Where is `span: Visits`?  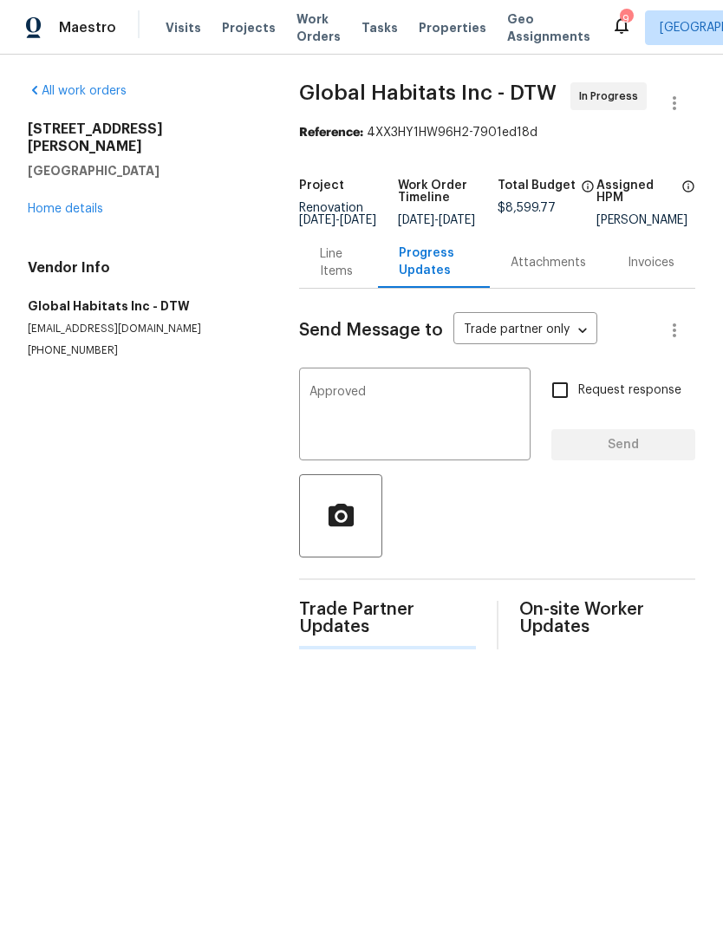
span: Visits is located at coordinates (183, 28).